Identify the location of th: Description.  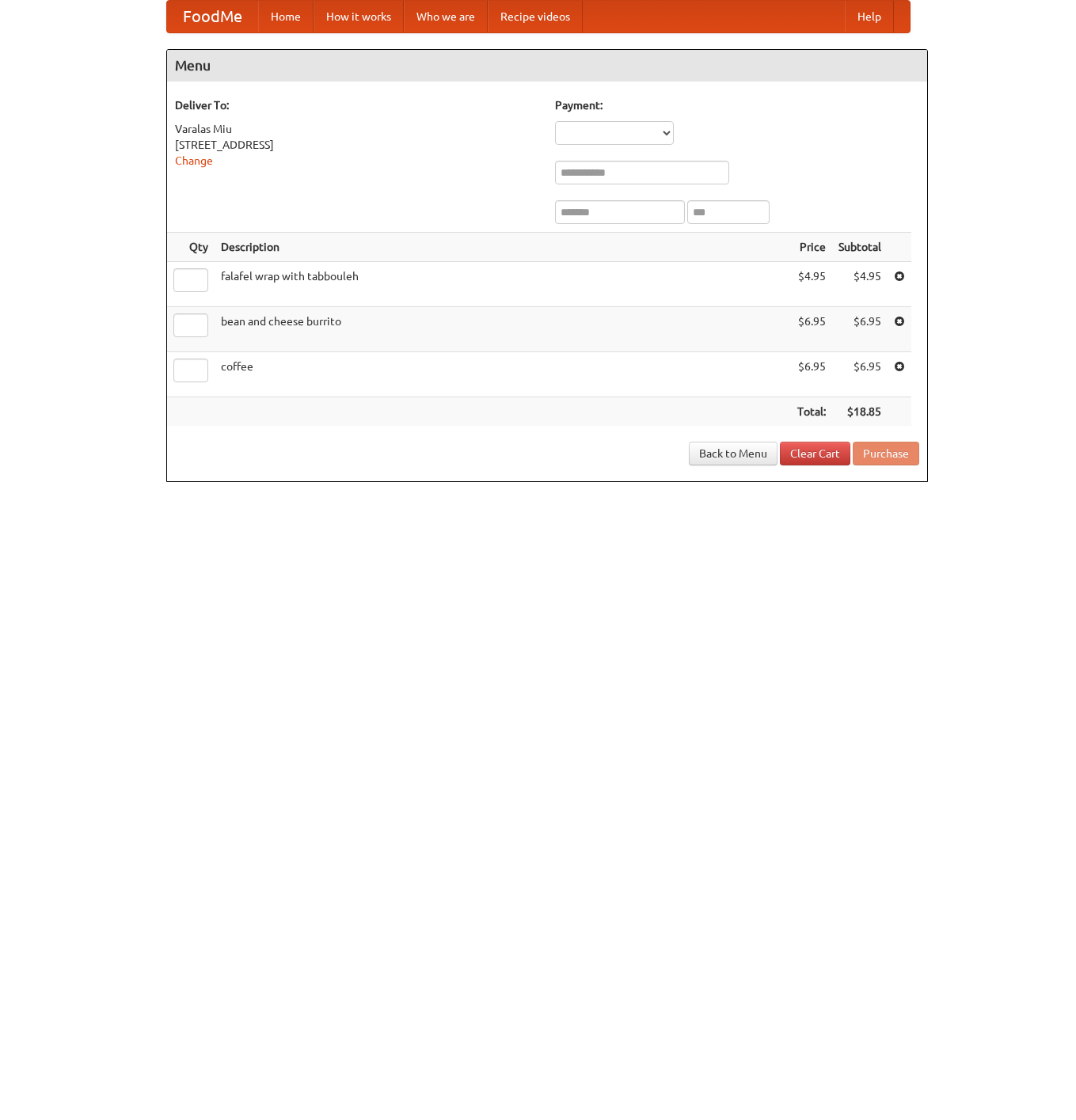
(503, 247).